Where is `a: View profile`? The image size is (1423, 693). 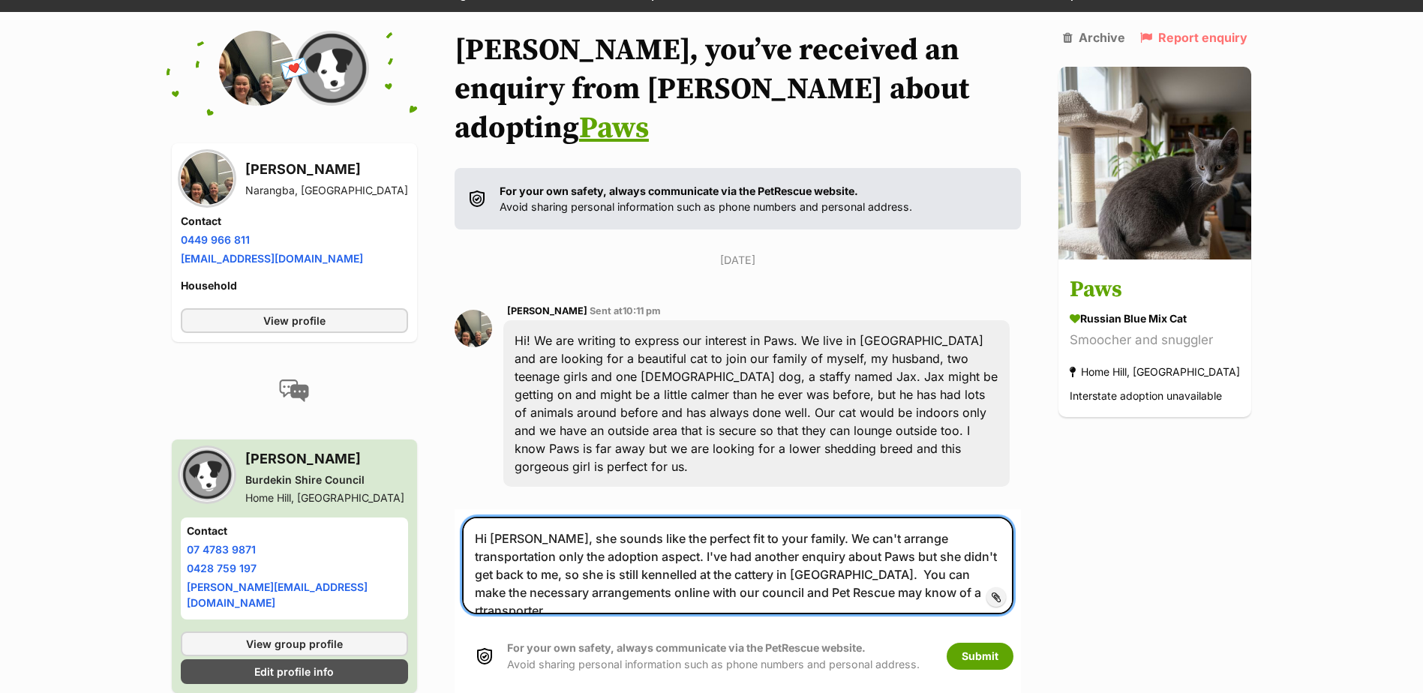
a: View profile is located at coordinates (294, 320).